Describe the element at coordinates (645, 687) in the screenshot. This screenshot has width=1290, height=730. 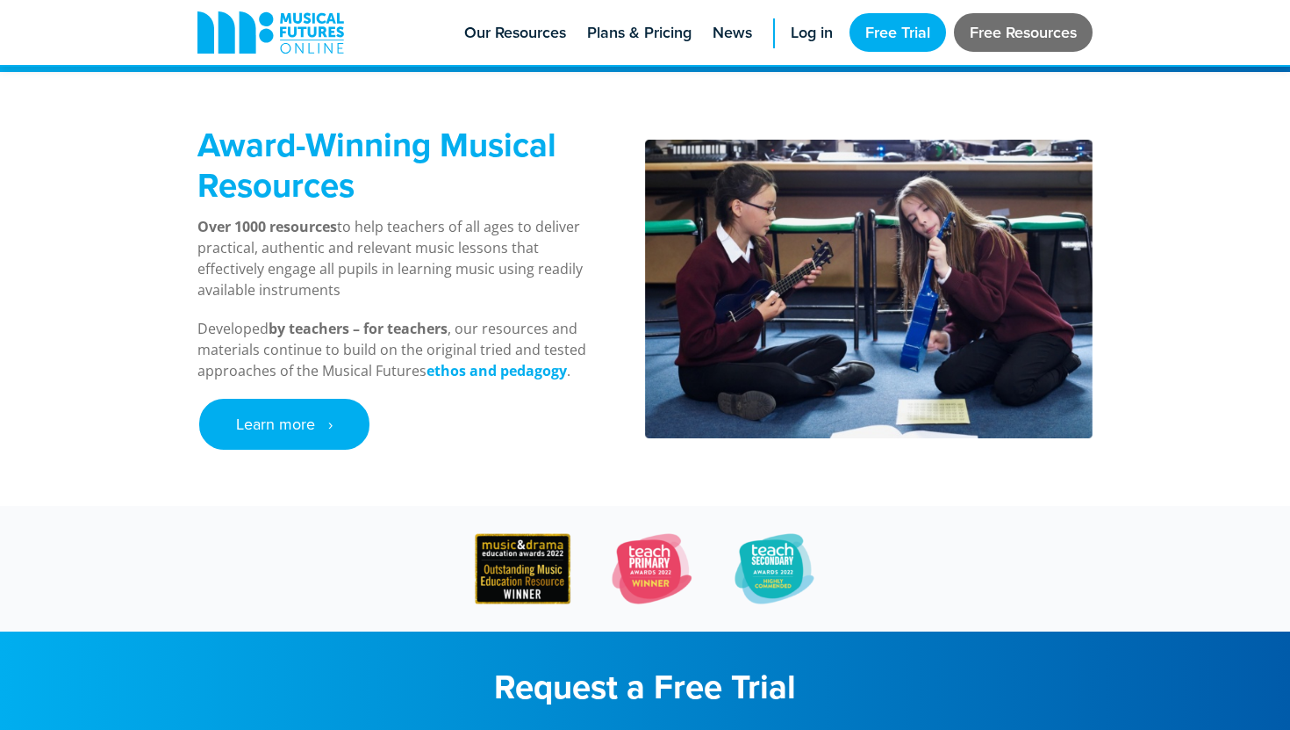
I see `h2: Request a Free Trial` at that location.